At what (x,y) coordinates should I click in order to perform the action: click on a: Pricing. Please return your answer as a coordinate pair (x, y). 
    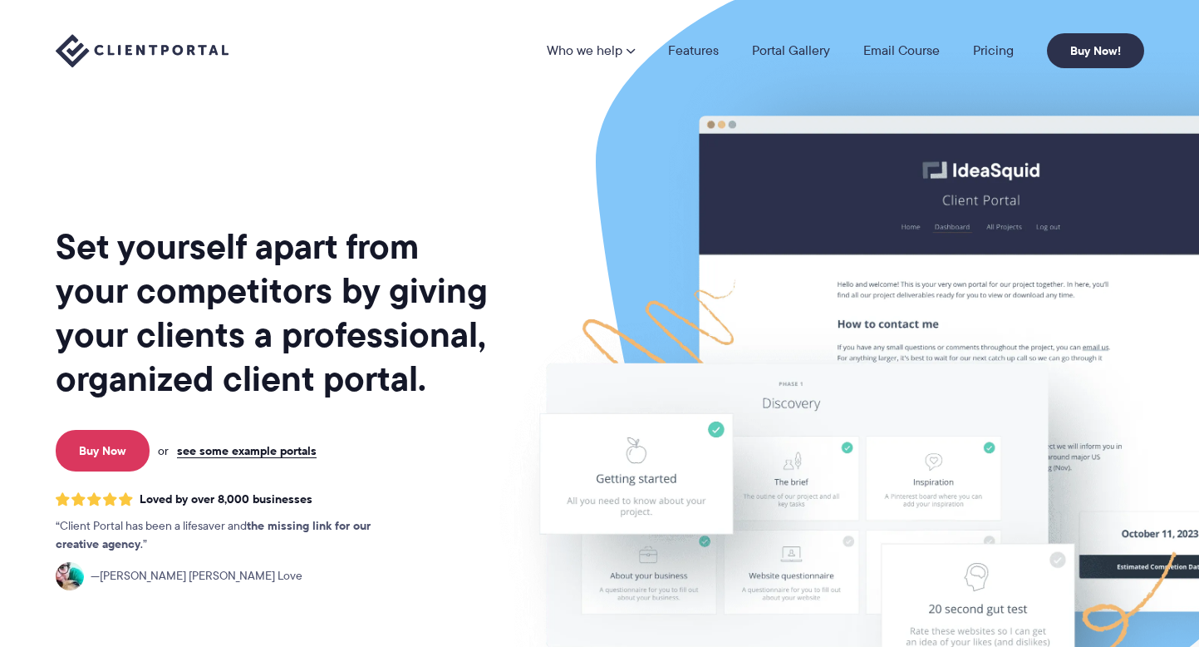
    Looking at the image, I should click on (993, 51).